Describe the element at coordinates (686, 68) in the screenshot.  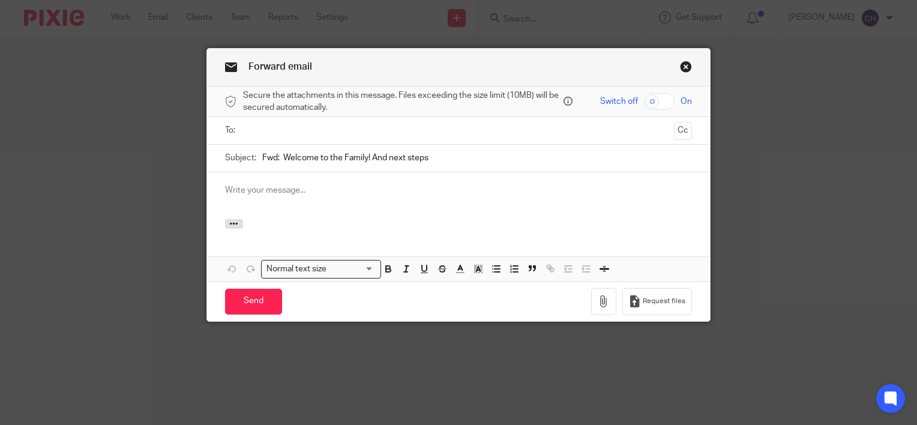
I see `a: Close this dialog window` at that location.